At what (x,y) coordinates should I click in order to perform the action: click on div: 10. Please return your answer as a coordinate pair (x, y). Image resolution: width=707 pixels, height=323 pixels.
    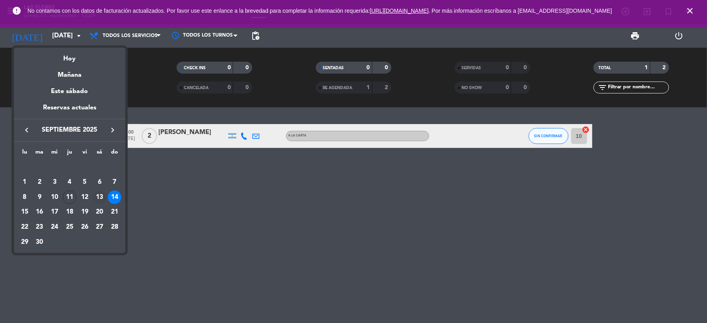
    Looking at the image, I should click on (55, 197).